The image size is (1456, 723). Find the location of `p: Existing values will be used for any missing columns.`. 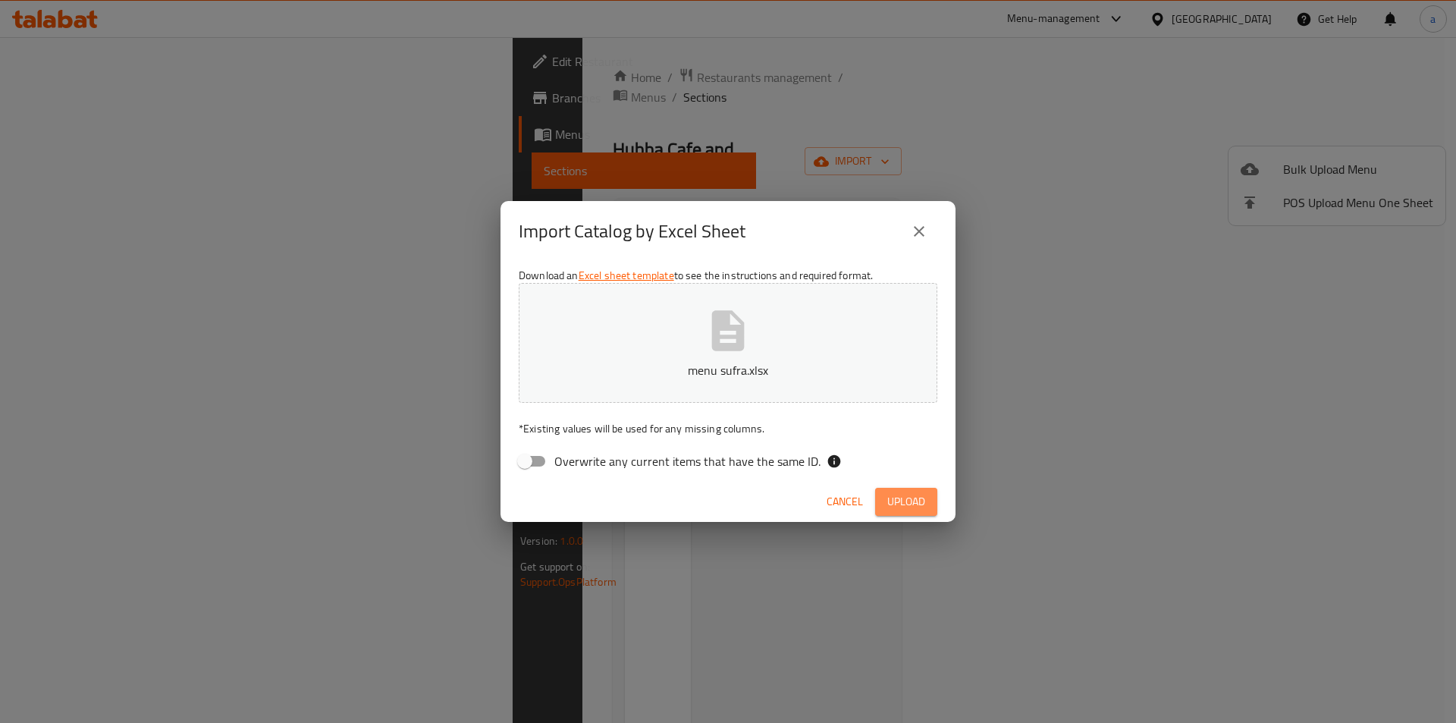

p: Existing values will be used for any missing columns. is located at coordinates (728, 428).